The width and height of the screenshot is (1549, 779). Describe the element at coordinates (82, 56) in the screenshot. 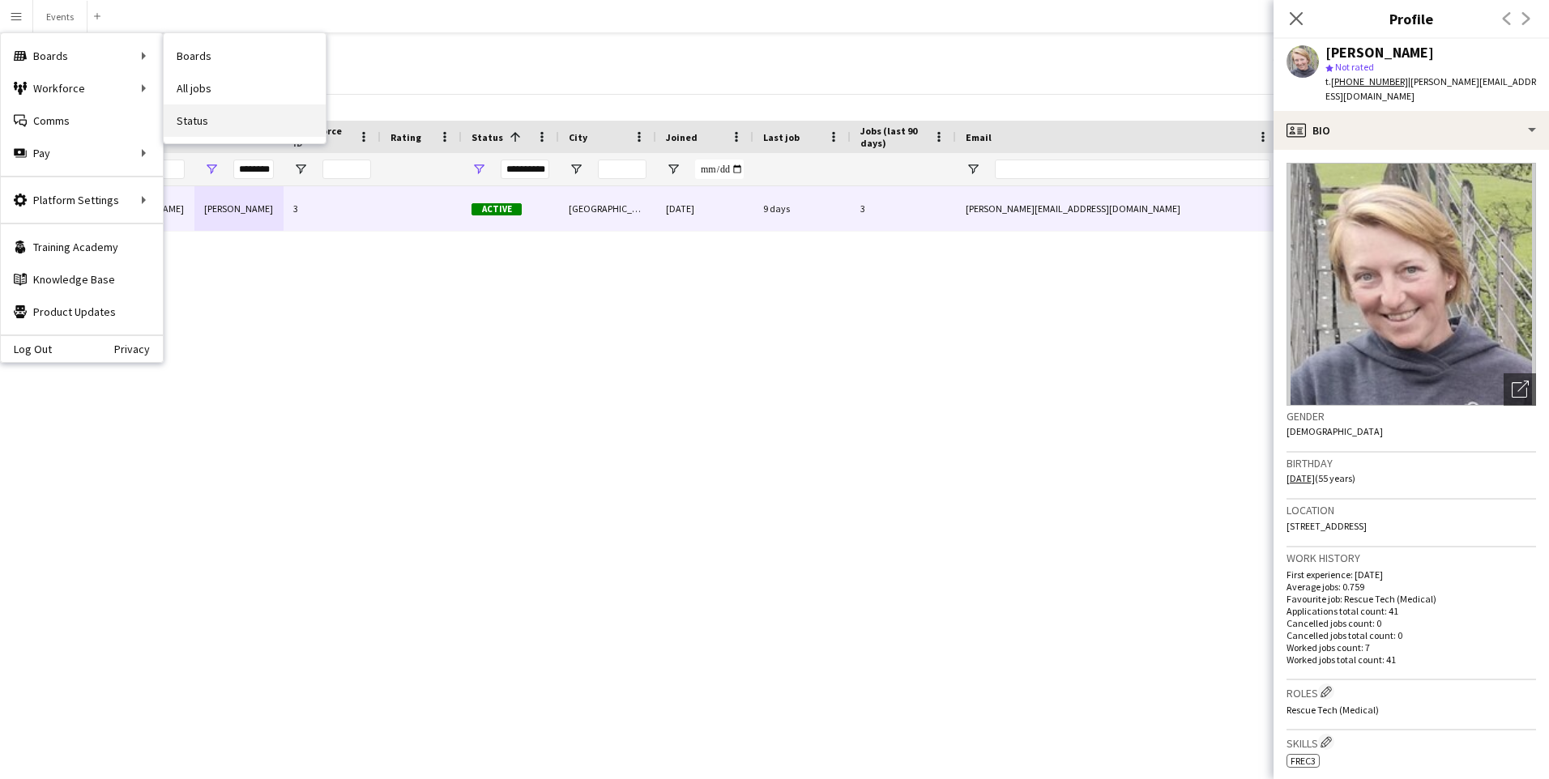

I see `div: Boards` at that location.